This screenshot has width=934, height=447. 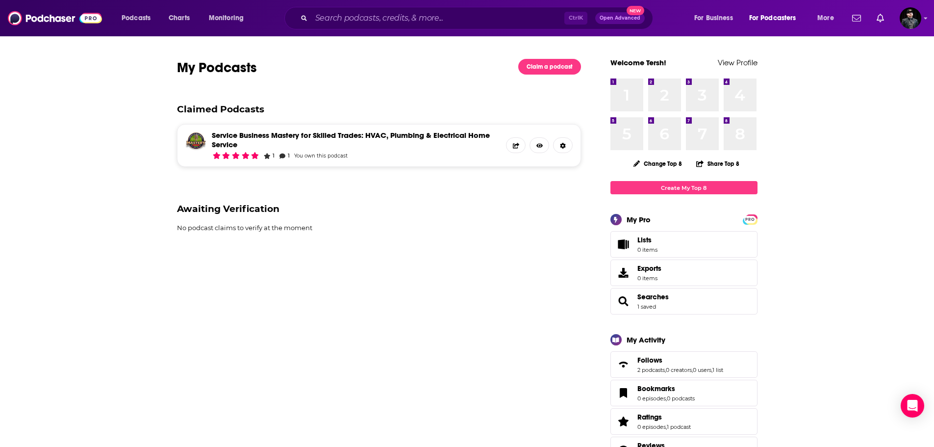 What do you see at coordinates (563, 145) in the screenshot?
I see `a: Manage Podcast` at bounding box center [563, 145].